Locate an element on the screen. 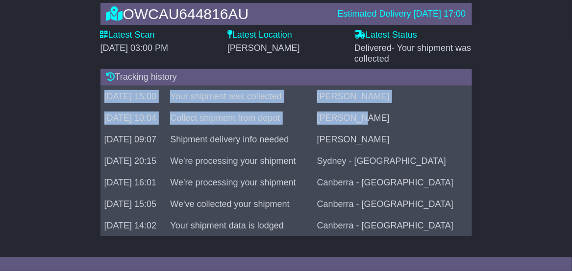 The image size is (572, 271). div: Tracking history is located at coordinates (286, 77).